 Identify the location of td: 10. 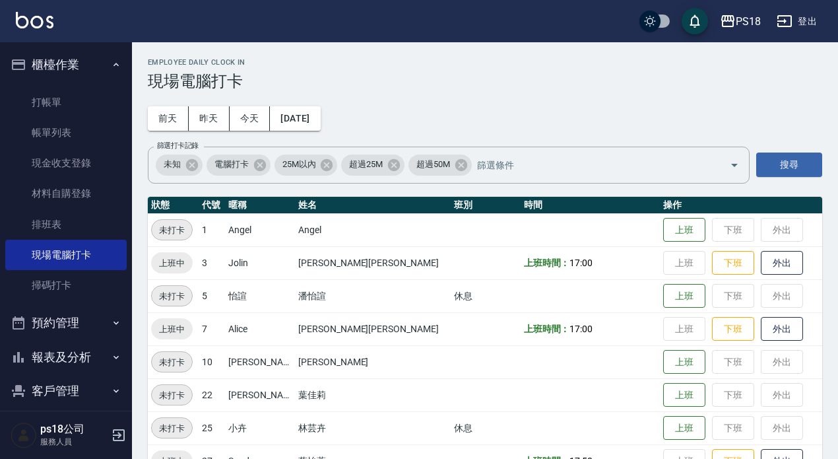
(212, 362).